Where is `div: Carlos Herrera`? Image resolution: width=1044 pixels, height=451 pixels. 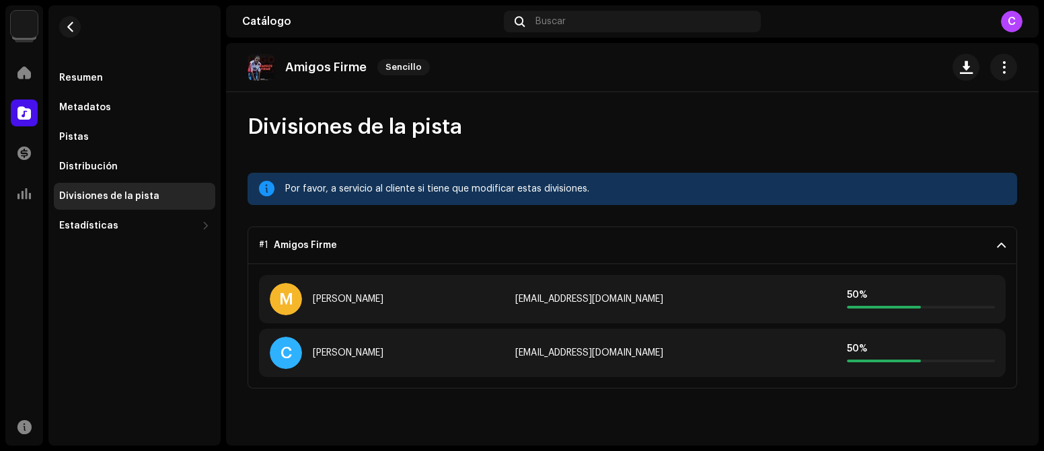
div: Carlos Herrera is located at coordinates (348, 353).